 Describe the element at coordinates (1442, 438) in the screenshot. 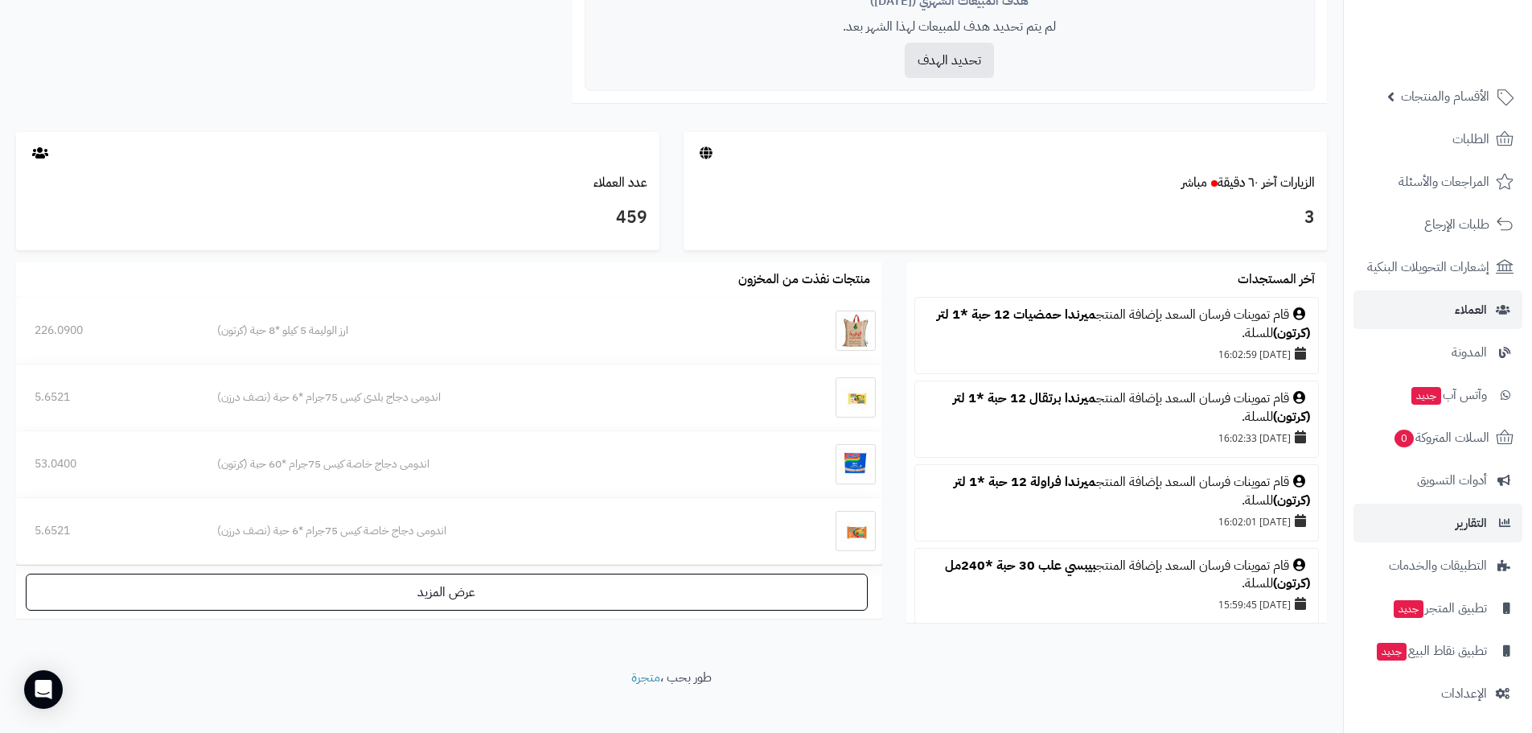

I see `span: السلات المتروكة` at that location.